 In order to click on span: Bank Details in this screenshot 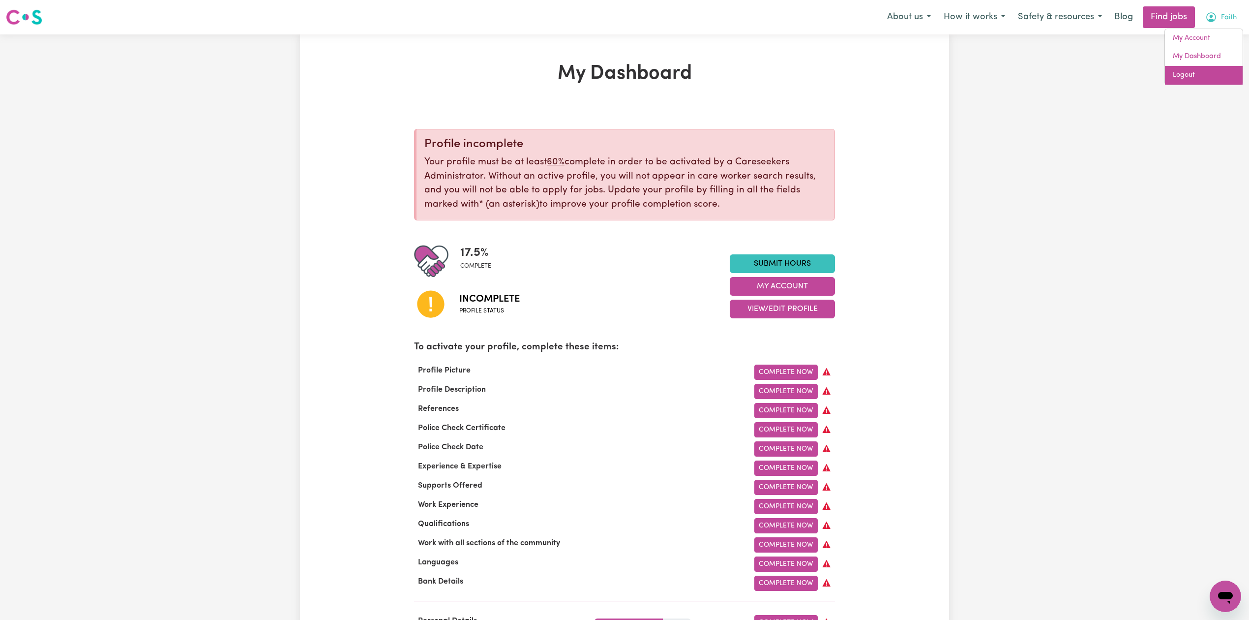, I will do `click(441, 581)`.